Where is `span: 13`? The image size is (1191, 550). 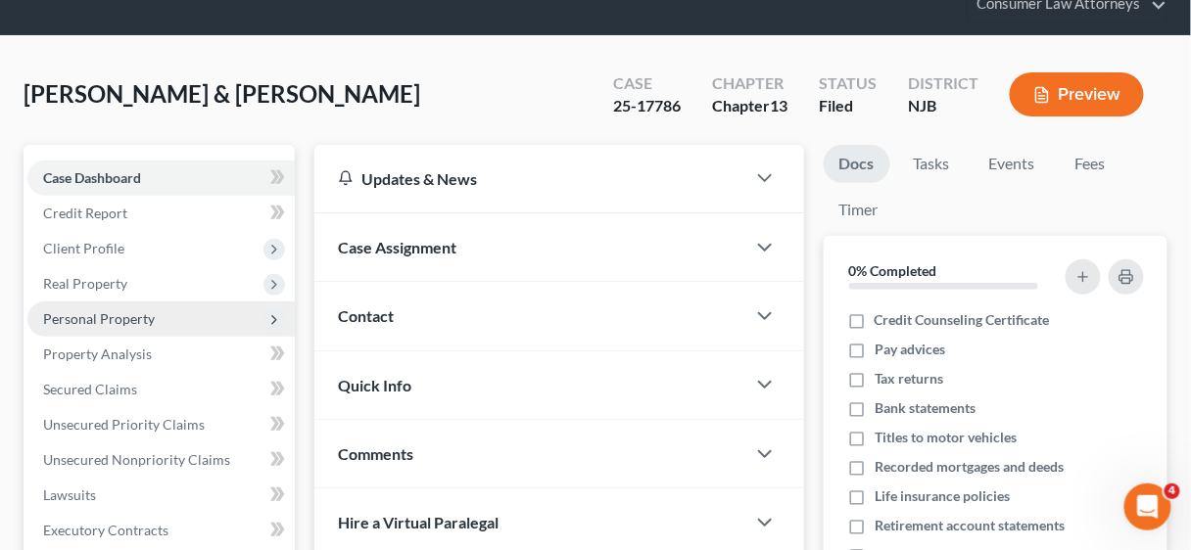 span: 13 is located at coordinates (779, 105).